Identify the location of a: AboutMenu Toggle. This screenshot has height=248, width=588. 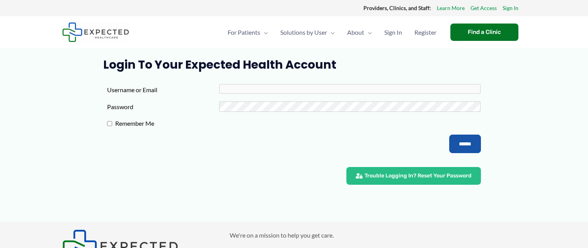
(359, 32).